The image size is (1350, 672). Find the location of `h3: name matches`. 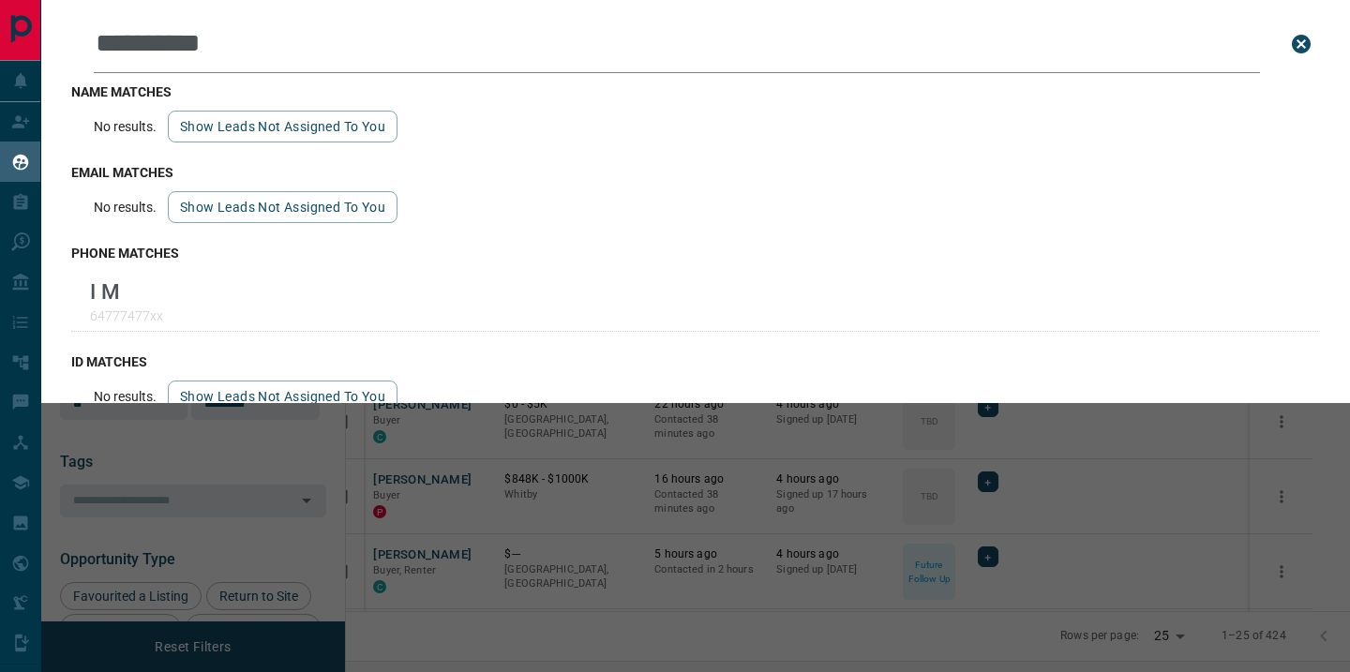

h3: name matches is located at coordinates (696, 92).